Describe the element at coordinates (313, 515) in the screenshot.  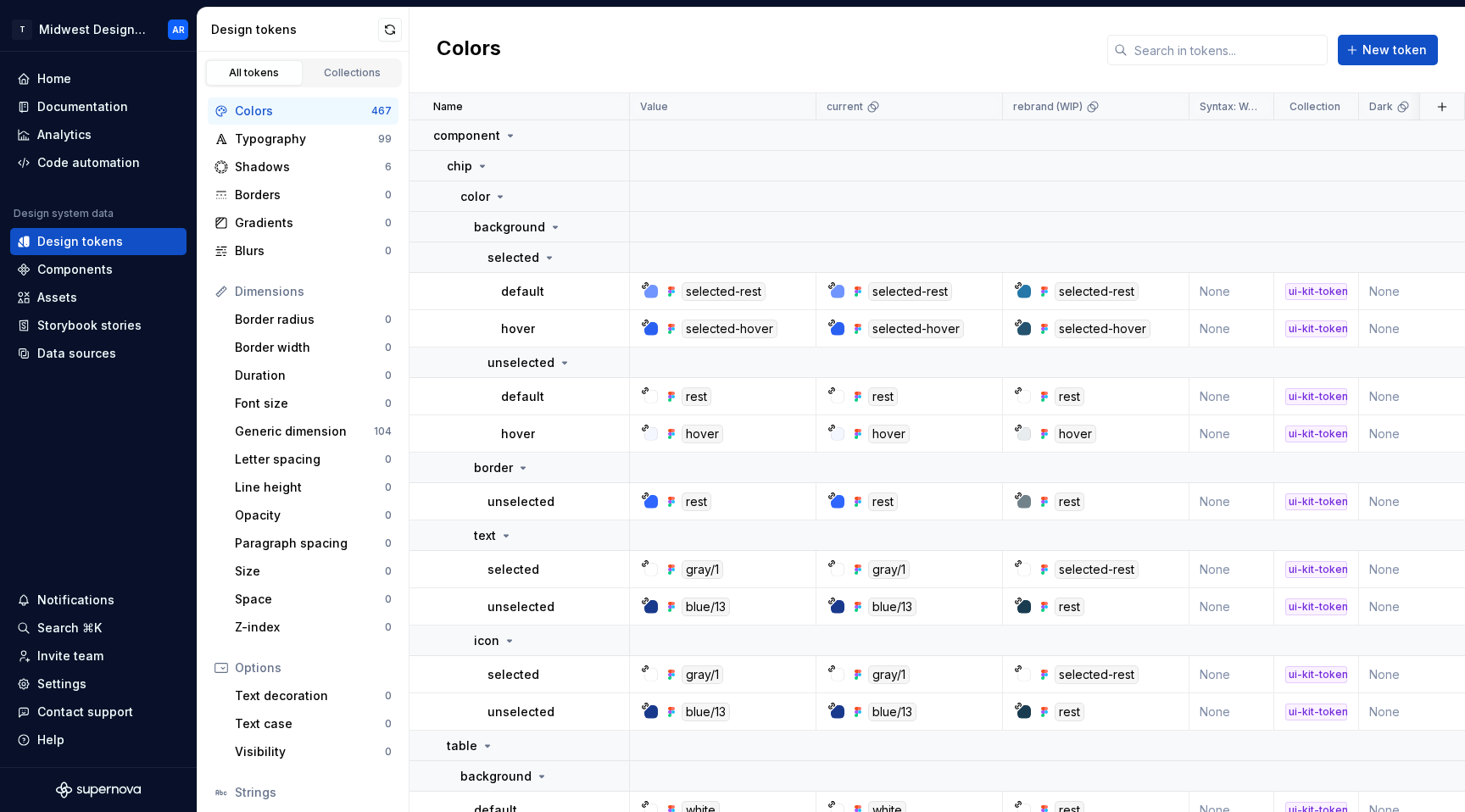
I see `a: Opacity0` at that location.